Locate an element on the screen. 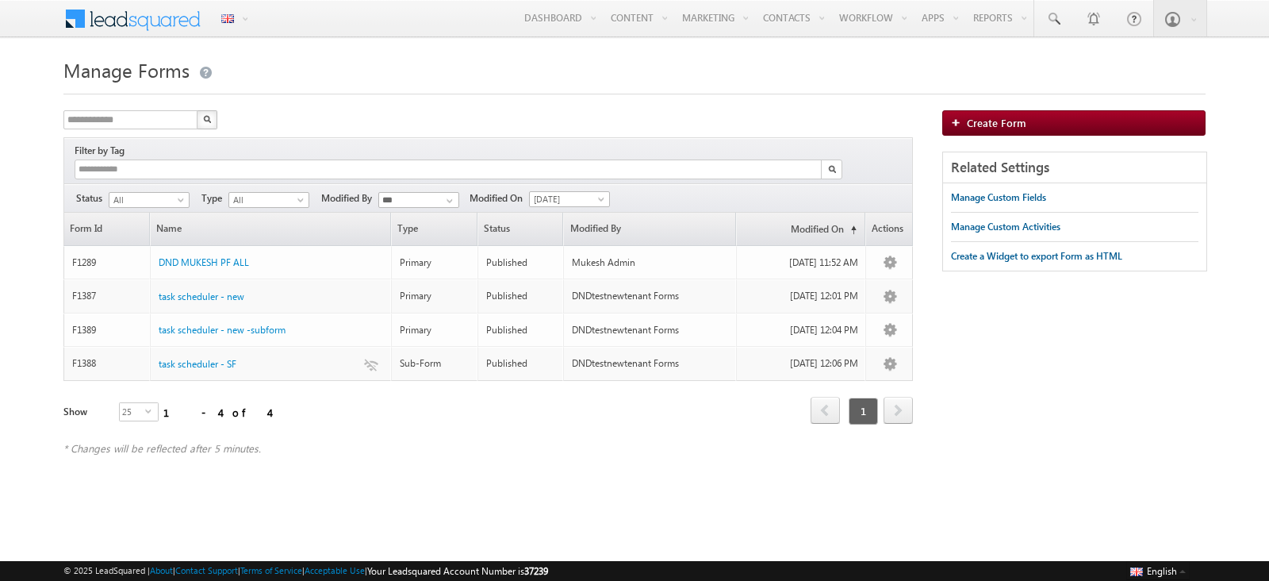  span: 37239 is located at coordinates (536, 570).